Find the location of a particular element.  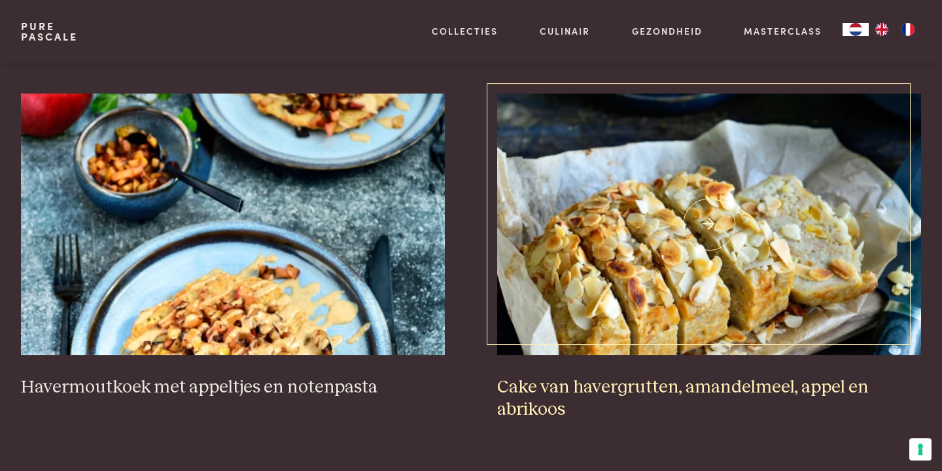

a: Masterclass is located at coordinates (782, 31).